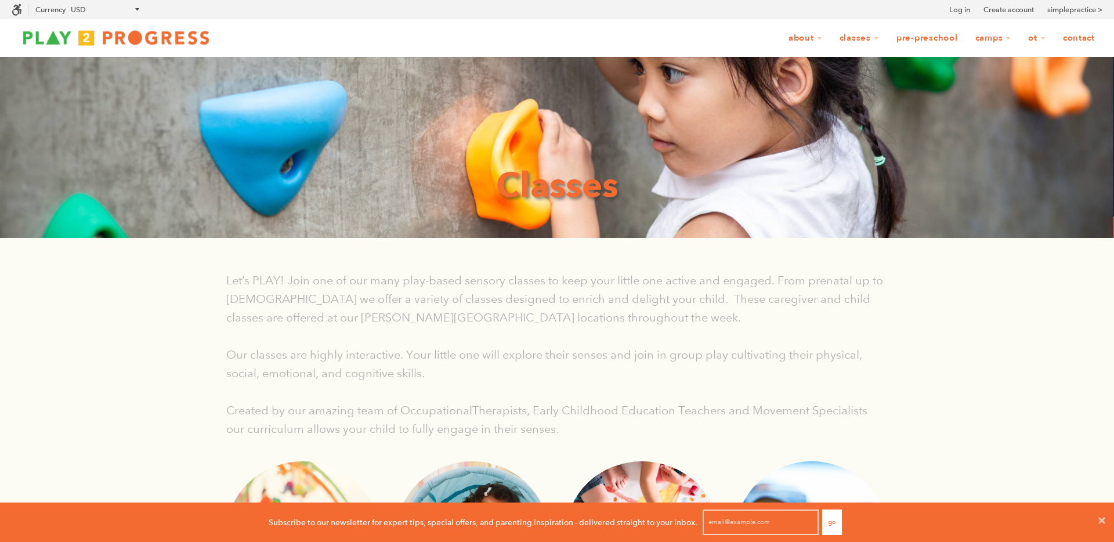 The image size is (1114, 542). I want to click on p: Created by our amazing team of OccupationalTherapists, Early Childhood Education Teachers and Mov..., so click(557, 420).